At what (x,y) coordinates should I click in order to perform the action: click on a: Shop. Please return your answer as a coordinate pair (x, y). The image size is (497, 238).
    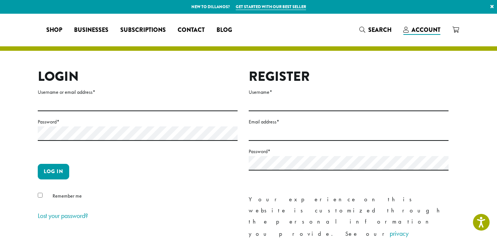
    Looking at the image, I should click on (54, 30).